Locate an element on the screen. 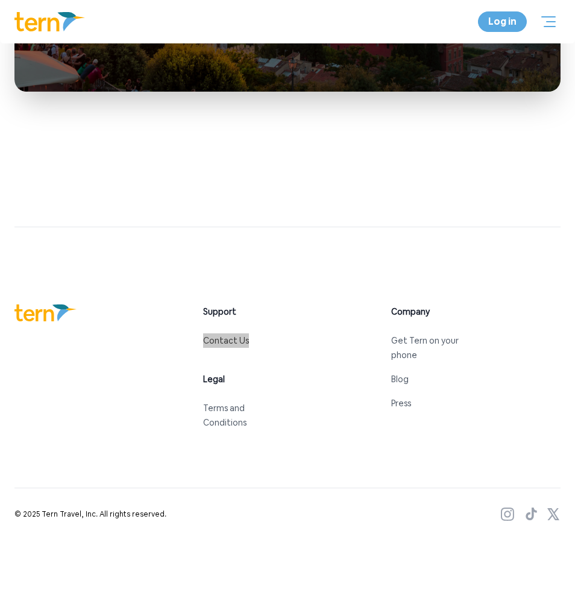 This screenshot has width=575, height=598. span: © 2025 Tern Travel, Inc. All rights reserved. is located at coordinates (90, 514).